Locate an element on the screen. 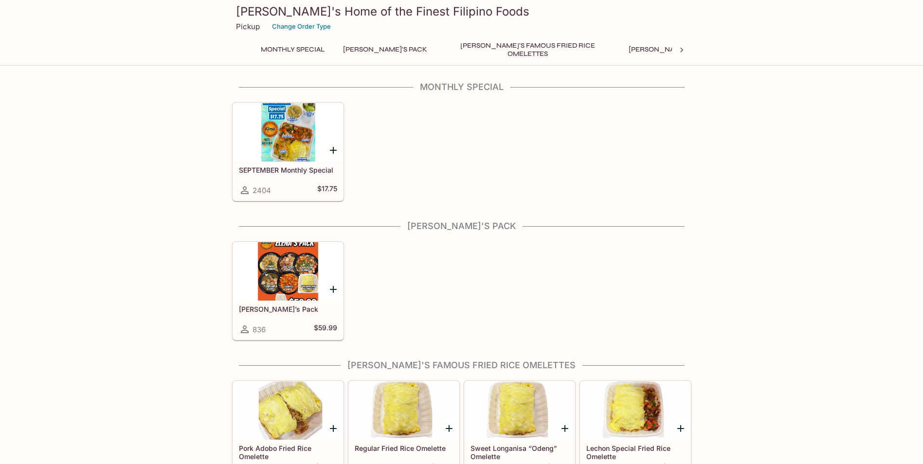 Image resolution: width=923 pixels, height=464 pixels. div: Elena’s Pack is located at coordinates (288, 272).